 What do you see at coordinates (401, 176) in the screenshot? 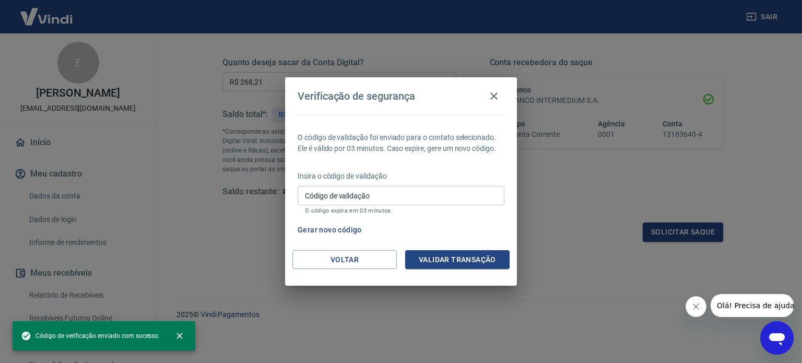
I see `p: Insira o código de validação` at bounding box center [401, 176].